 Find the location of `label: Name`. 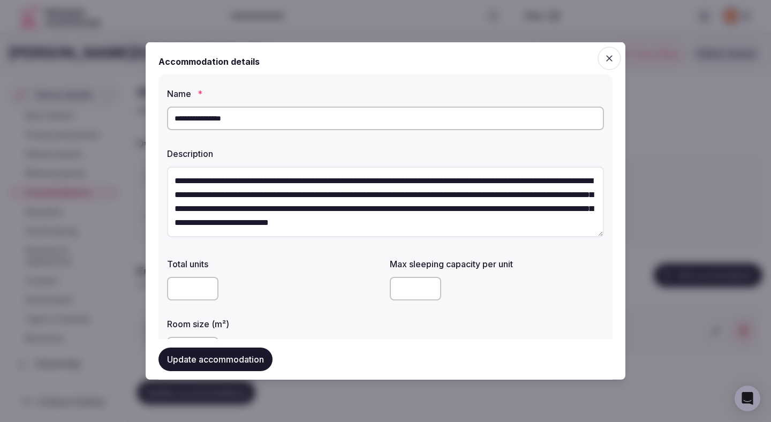

label: Name is located at coordinates (385, 94).